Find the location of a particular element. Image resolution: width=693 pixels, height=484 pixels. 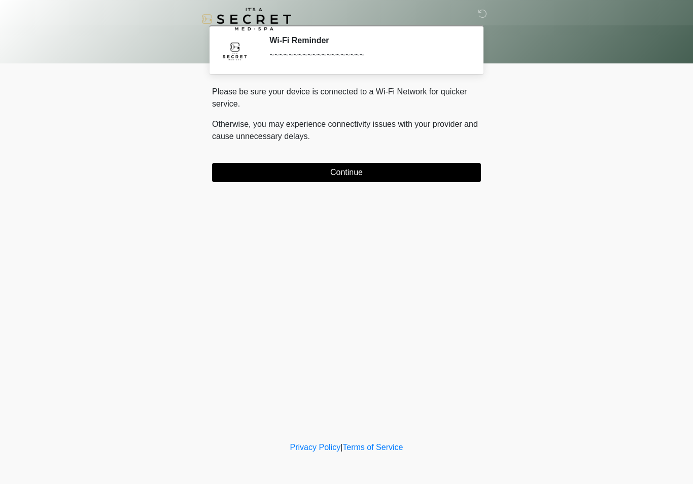

p: Otherwise, you may experience connectivity issues with your provider and cause unnecessary delays is located at coordinates (346, 130).